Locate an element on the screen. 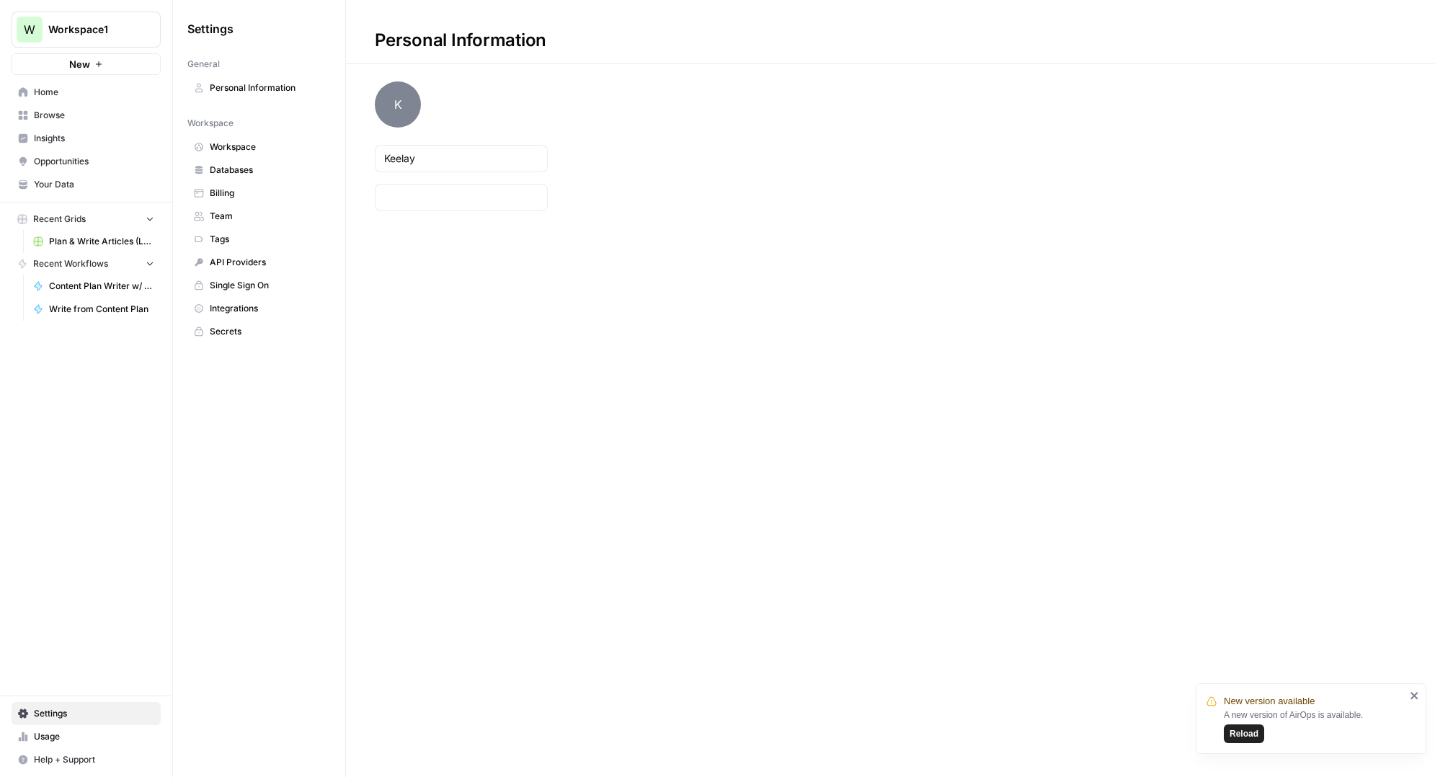  span: Browse is located at coordinates (94, 115).